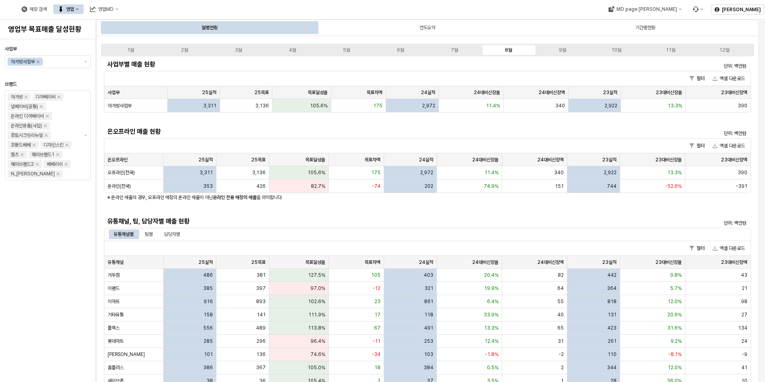 This screenshot has width=765, height=382. I want to click on div: 월별현황, so click(210, 28).